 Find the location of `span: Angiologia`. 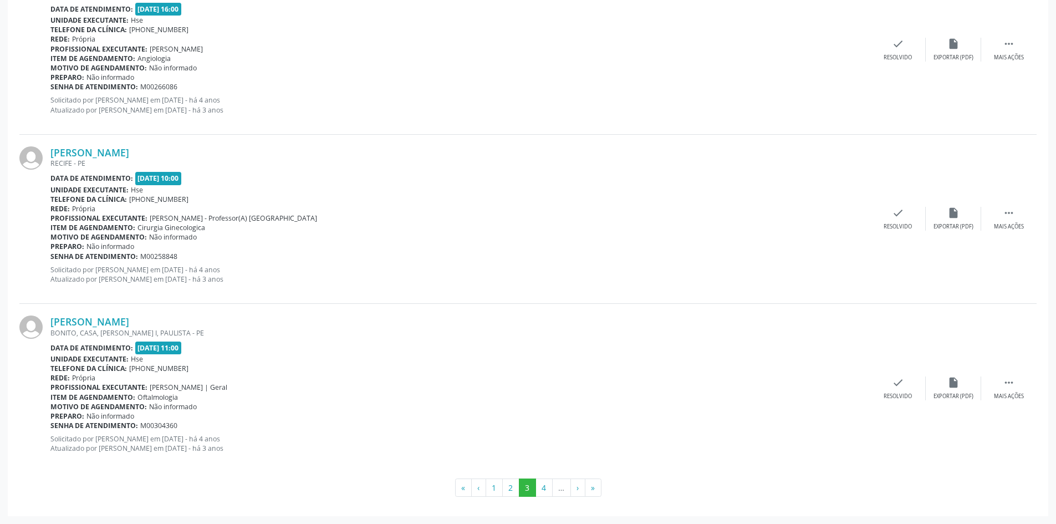

span: Angiologia is located at coordinates (154, 58).